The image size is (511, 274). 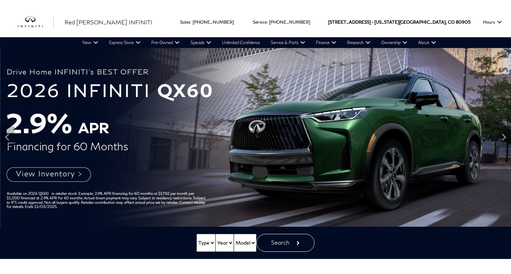 What do you see at coordinates (241, 43) in the screenshot?
I see `a: Unlimited Confidence` at bounding box center [241, 43].